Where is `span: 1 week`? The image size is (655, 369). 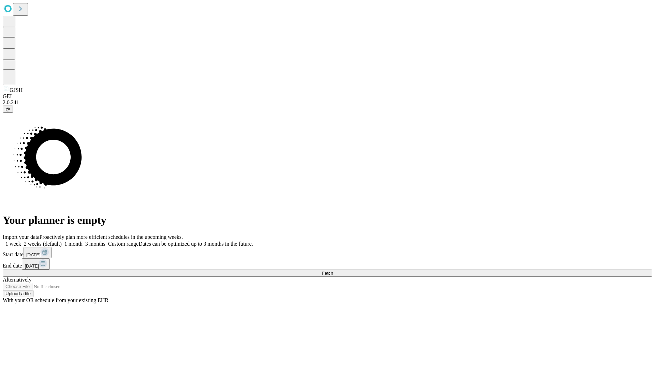 span: 1 week is located at coordinates (13, 243).